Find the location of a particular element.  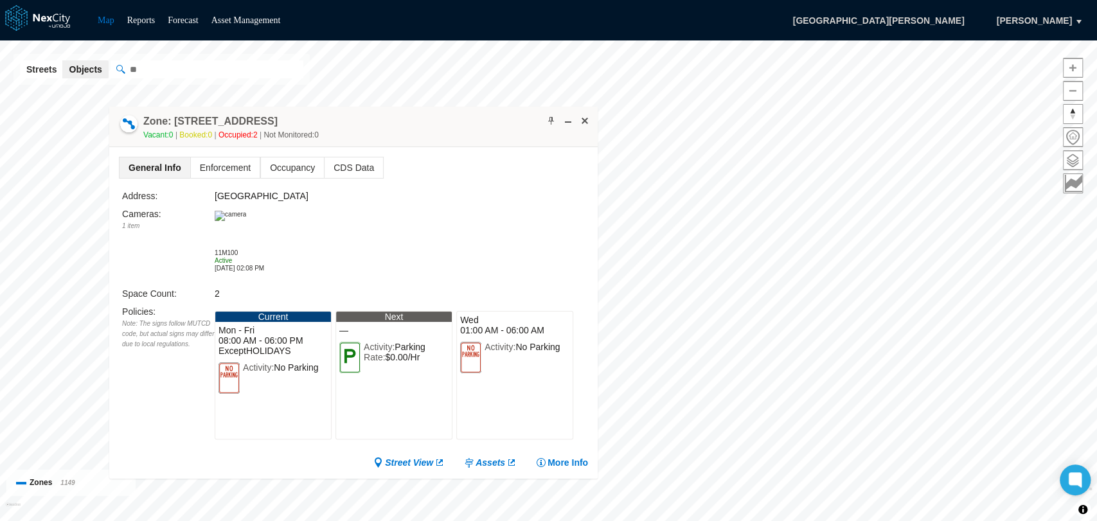

span: More Info is located at coordinates (567, 463).